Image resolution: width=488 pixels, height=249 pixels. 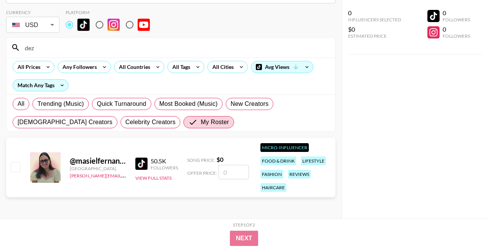 I want to click on strong: $ 0, so click(x=220, y=159).